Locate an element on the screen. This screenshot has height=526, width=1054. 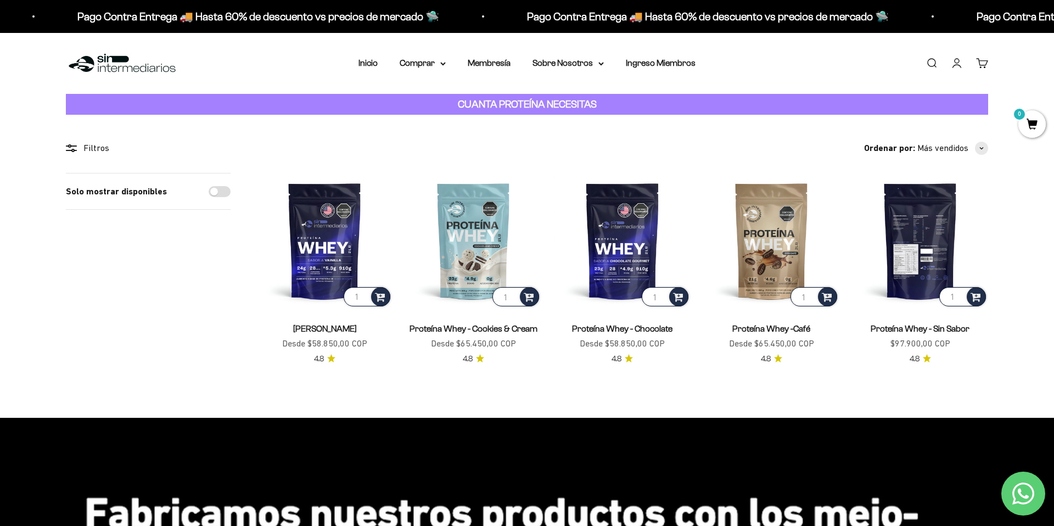
summary: Comprar is located at coordinates (423, 63).